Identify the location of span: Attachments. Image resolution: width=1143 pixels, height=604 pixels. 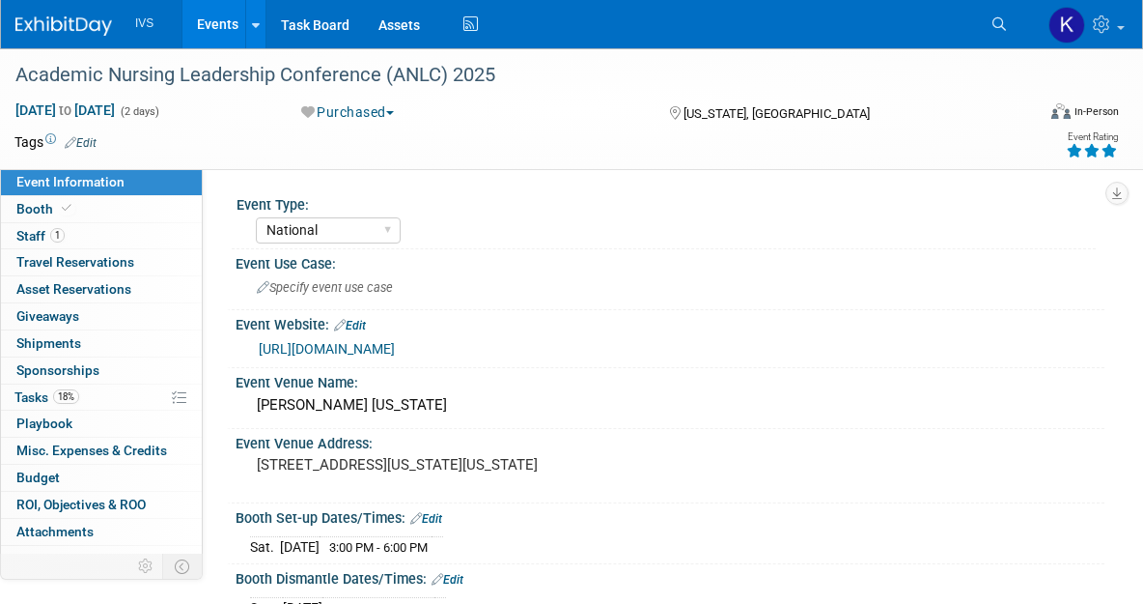
(55, 531).